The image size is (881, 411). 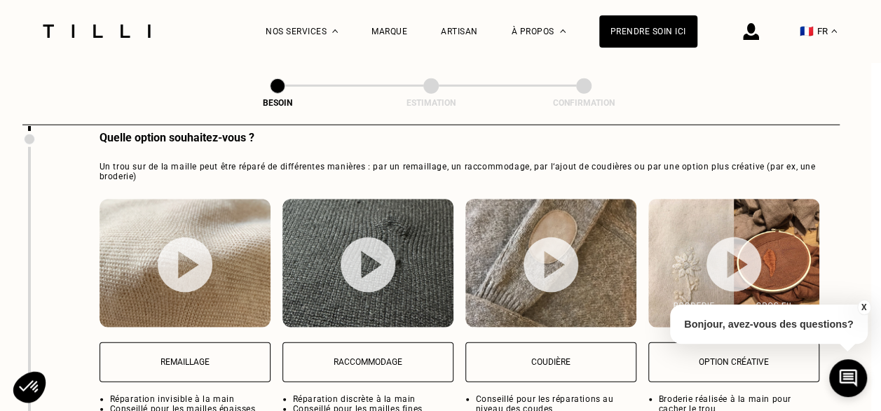 What do you see at coordinates (389, 32) in the screenshot?
I see `div: Marque` at bounding box center [389, 32].